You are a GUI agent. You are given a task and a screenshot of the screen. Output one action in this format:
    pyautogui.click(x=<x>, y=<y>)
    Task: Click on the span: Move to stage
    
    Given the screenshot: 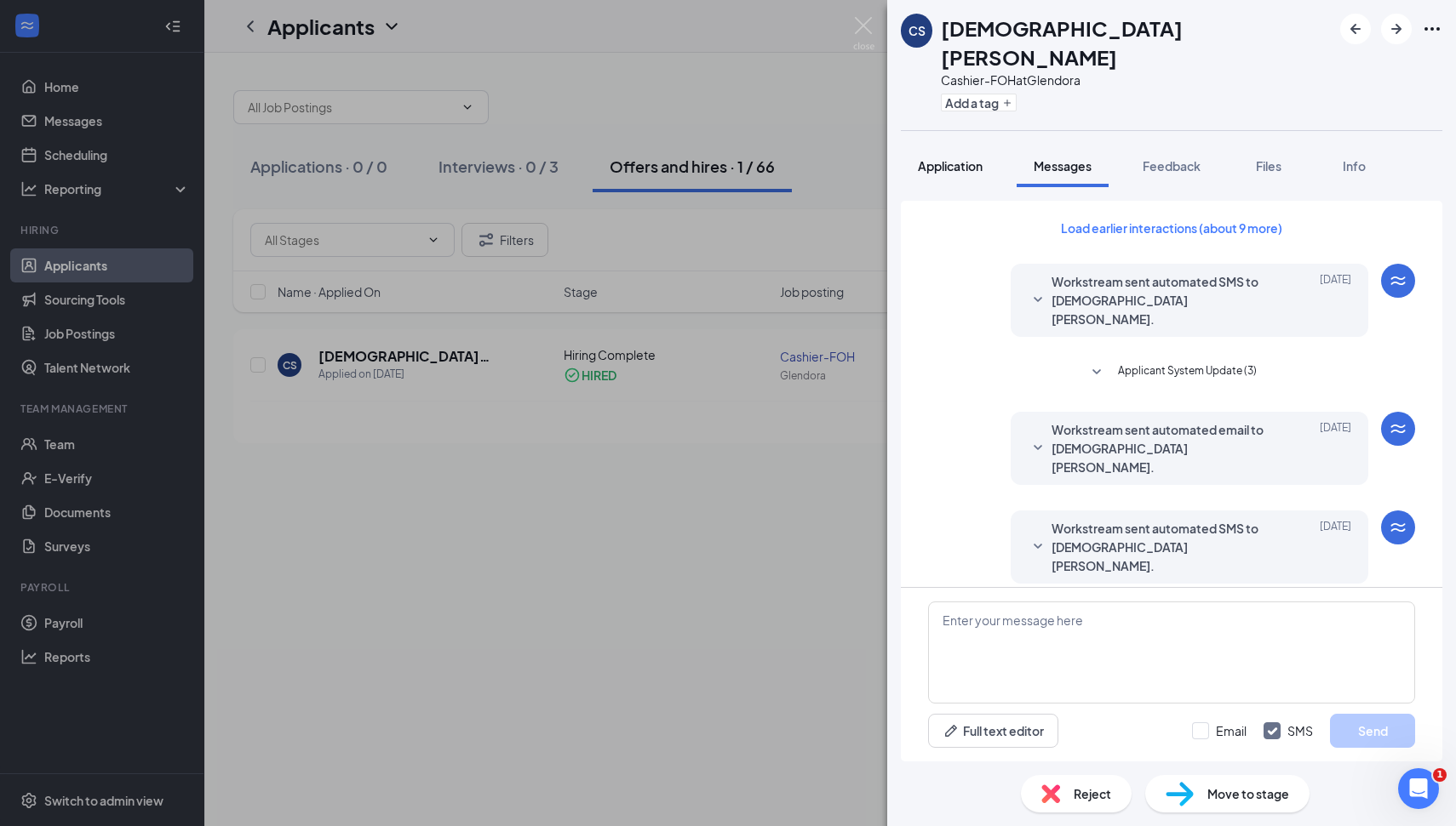 What is the action you would take?
    pyautogui.click(x=1248, y=794)
    